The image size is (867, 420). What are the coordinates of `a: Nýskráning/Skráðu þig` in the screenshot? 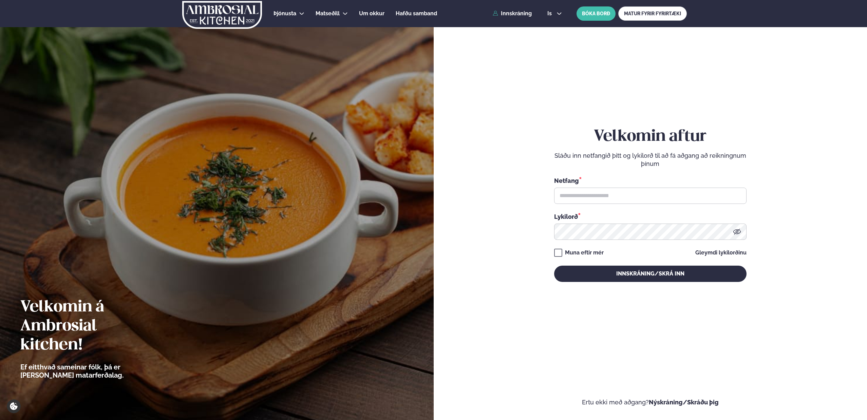 It's located at (684, 402).